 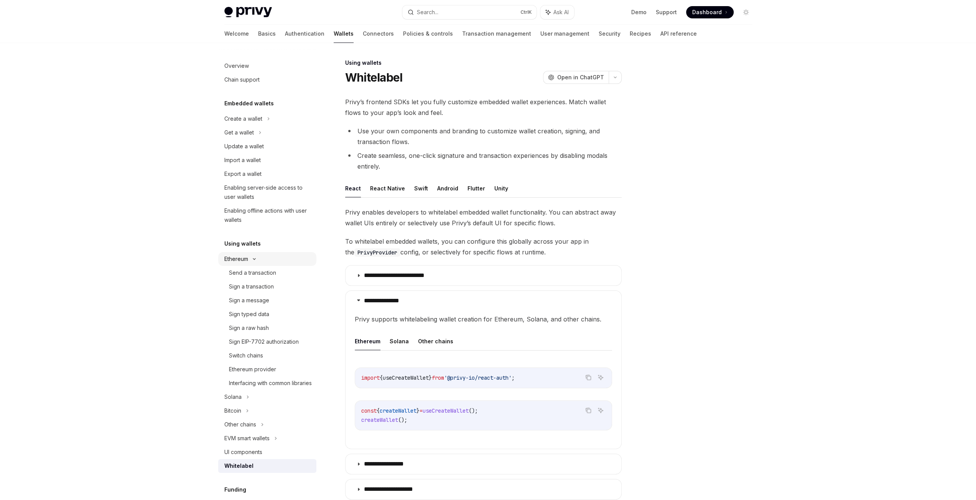 I want to click on a: API reference, so click(x=678, y=34).